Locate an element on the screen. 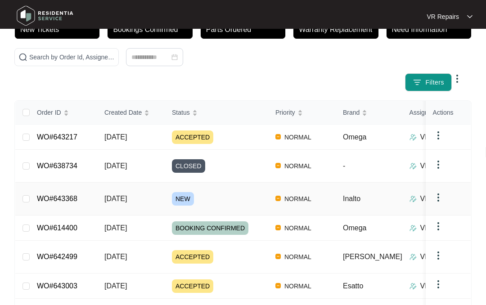 The width and height of the screenshot is (486, 305). span: Filters is located at coordinates (435, 82).